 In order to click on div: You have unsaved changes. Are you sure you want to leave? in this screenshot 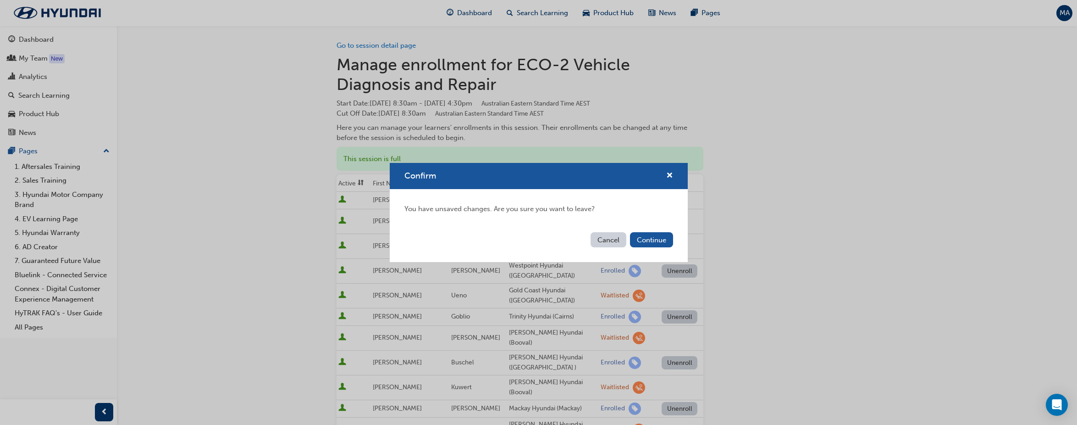, I will do `click(539, 209)`.